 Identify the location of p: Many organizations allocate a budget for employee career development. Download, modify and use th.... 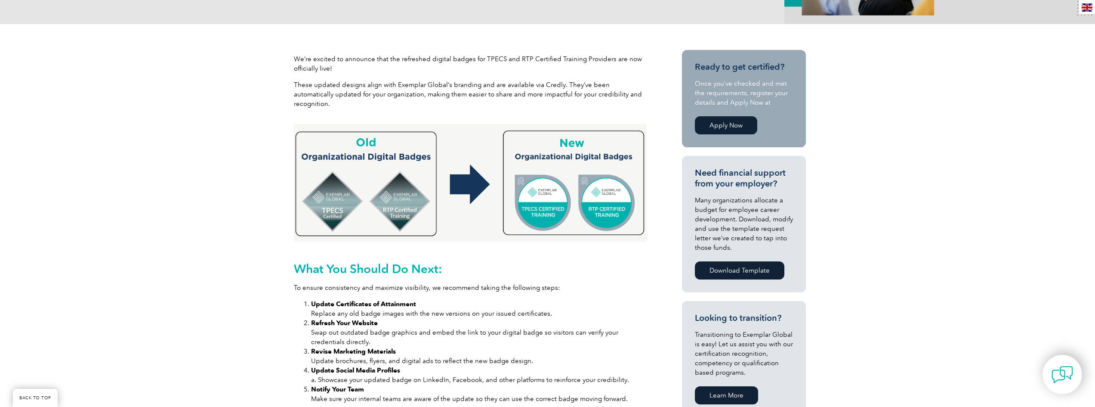
(744, 224).